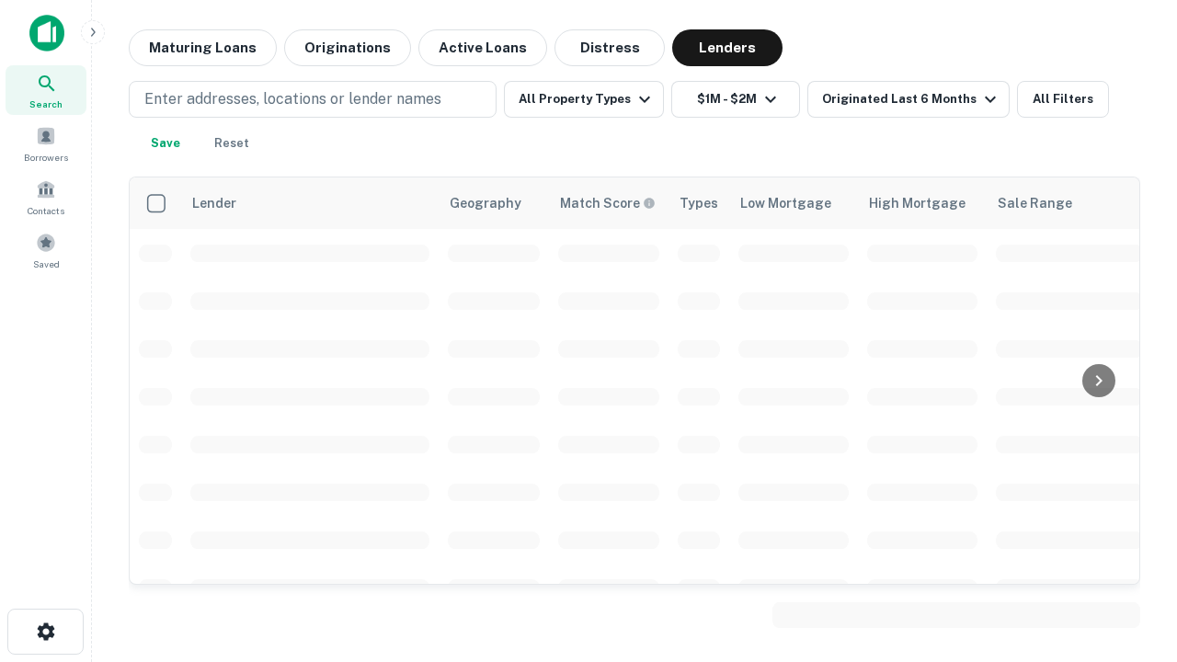  I want to click on div: Saved, so click(46, 250).